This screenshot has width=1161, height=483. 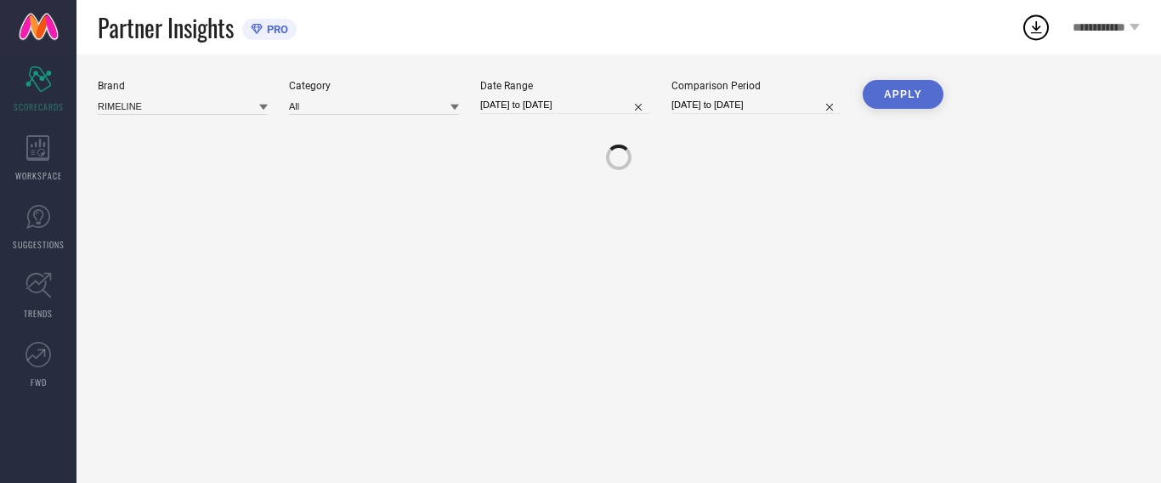 I want to click on span: FWD, so click(x=38, y=381).